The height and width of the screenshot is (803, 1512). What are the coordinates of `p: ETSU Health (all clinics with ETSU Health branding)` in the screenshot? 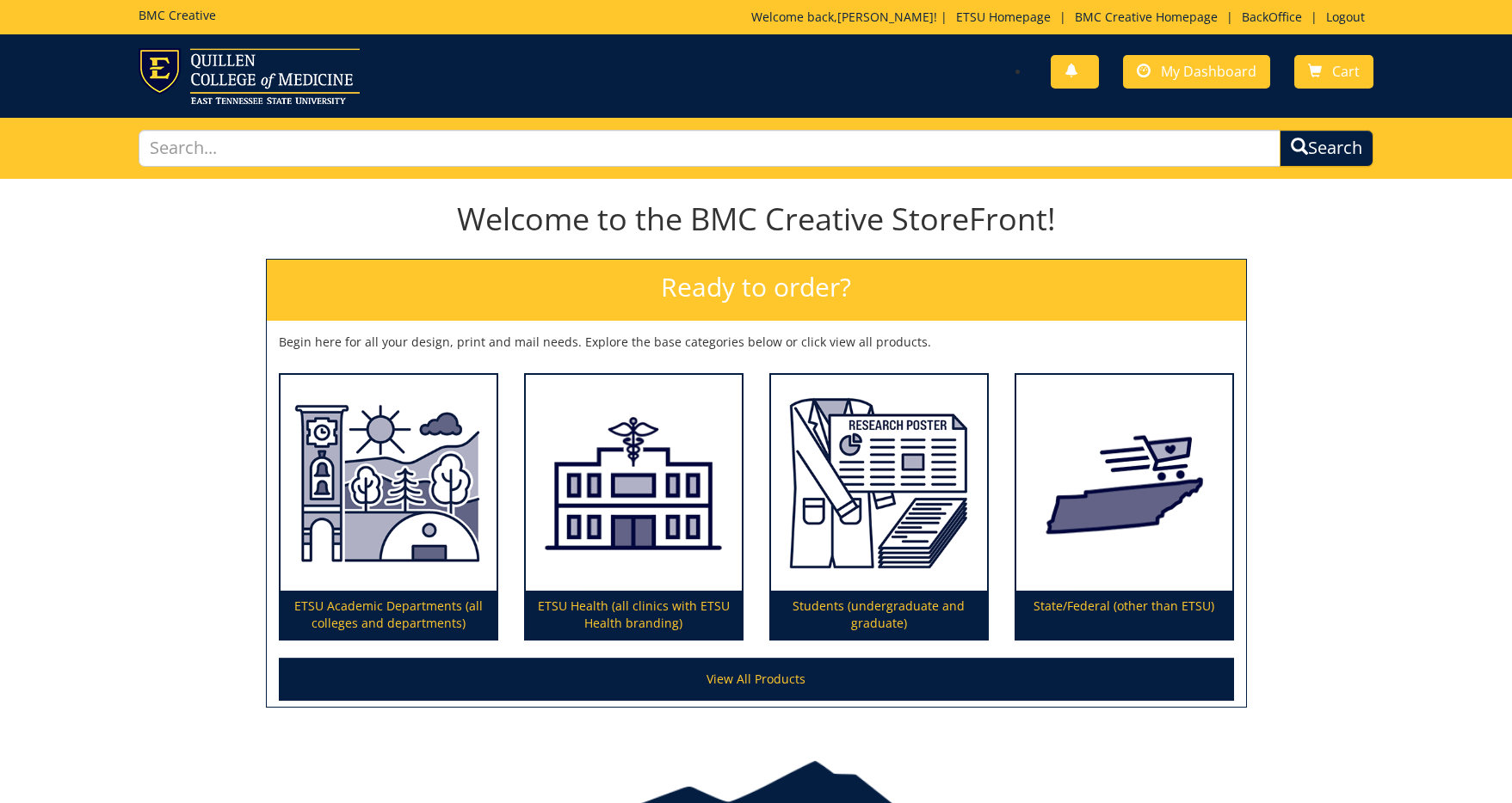 It's located at (634, 615).